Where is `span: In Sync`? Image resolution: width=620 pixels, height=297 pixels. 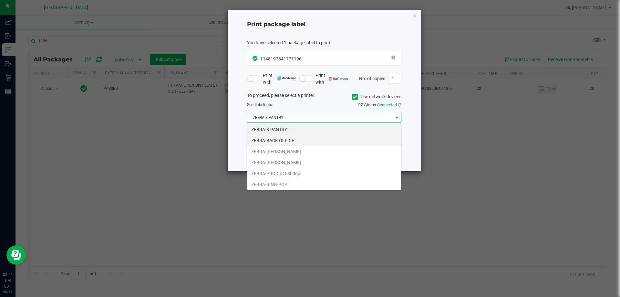
span: In Sync is located at coordinates (255, 58).